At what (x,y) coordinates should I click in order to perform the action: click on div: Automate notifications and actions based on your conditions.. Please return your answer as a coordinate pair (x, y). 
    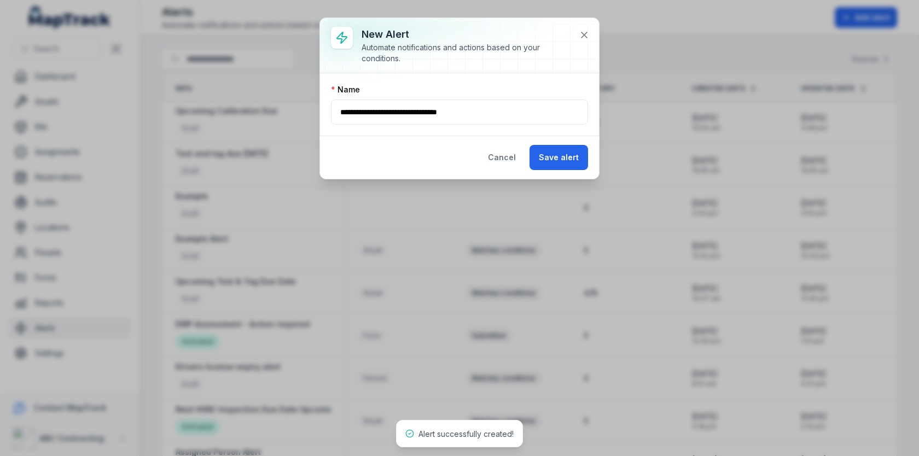
    Looking at the image, I should click on (466, 53).